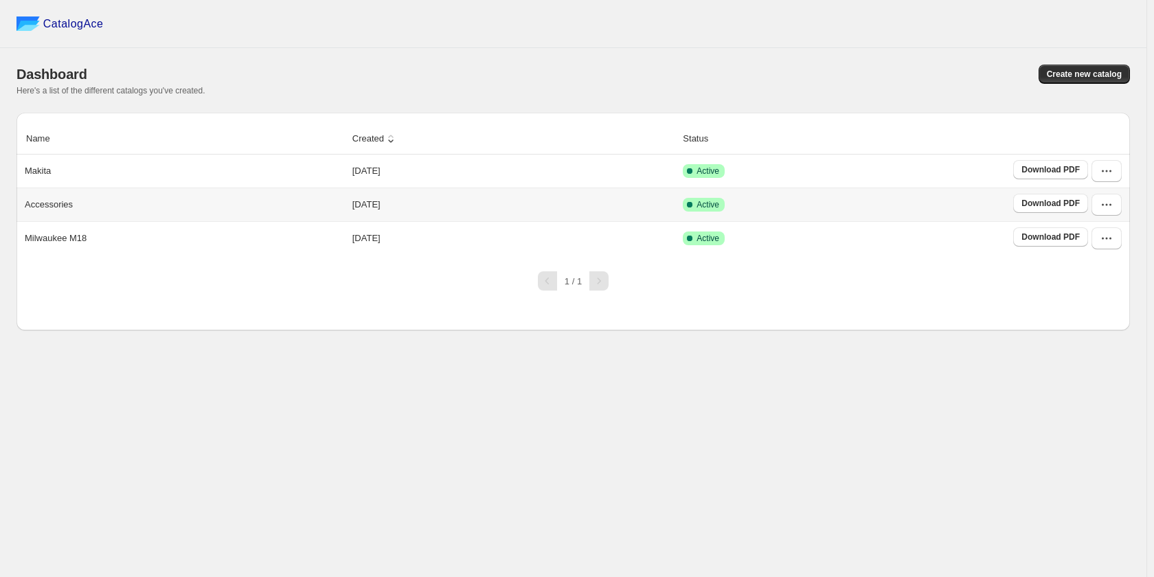  What do you see at coordinates (573, 281) in the screenshot?
I see `span: 1 / 1` at bounding box center [573, 281].